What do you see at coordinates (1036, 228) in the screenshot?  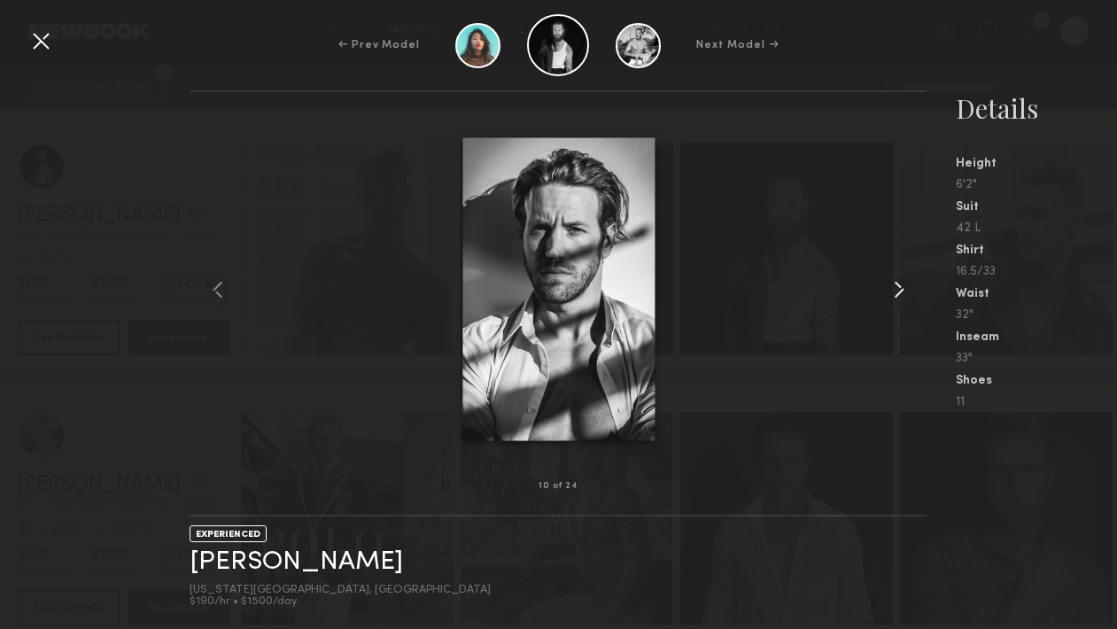 I see `div: 42 L` at bounding box center [1036, 228].